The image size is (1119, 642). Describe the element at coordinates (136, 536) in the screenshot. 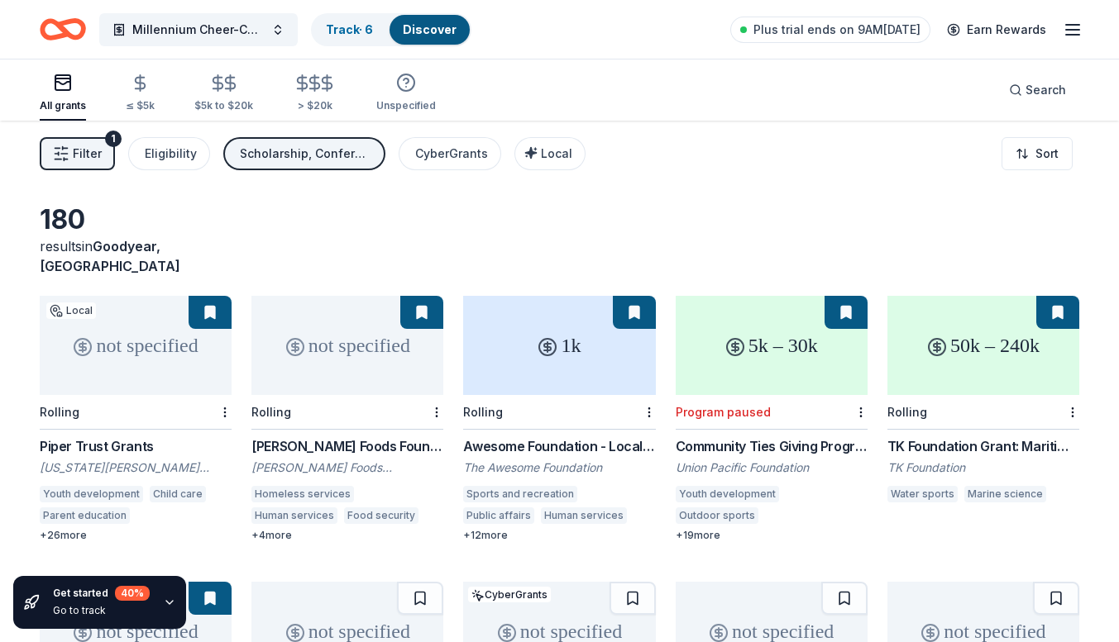

I see `div: + 26 more` at that location.